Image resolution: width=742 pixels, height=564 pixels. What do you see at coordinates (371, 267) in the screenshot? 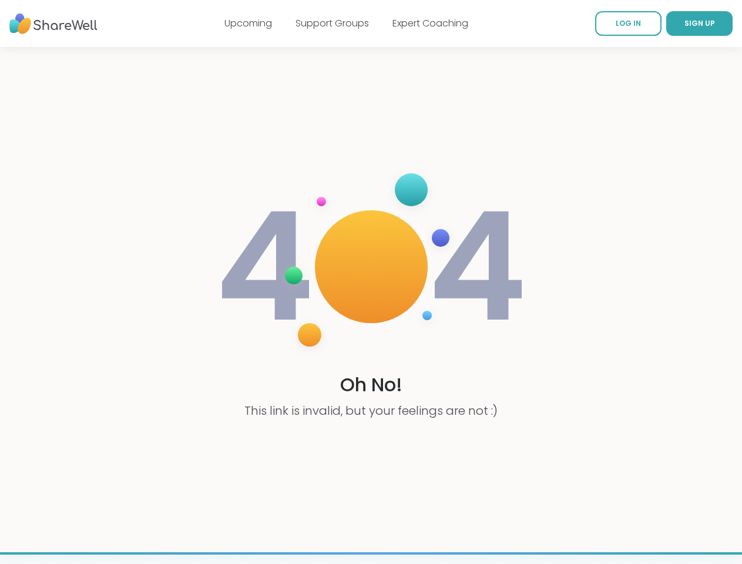
I see `img: 404` at bounding box center [371, 267].